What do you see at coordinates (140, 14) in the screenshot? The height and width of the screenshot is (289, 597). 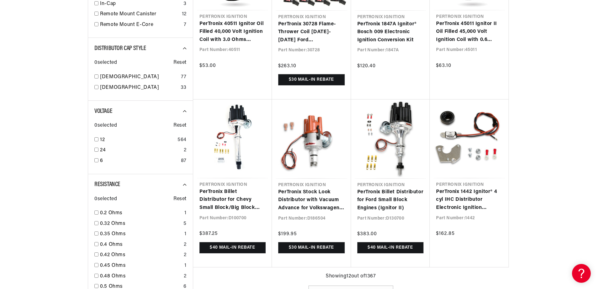 I see `a: Remote Mount Canister` at bounding box center [140, 14].